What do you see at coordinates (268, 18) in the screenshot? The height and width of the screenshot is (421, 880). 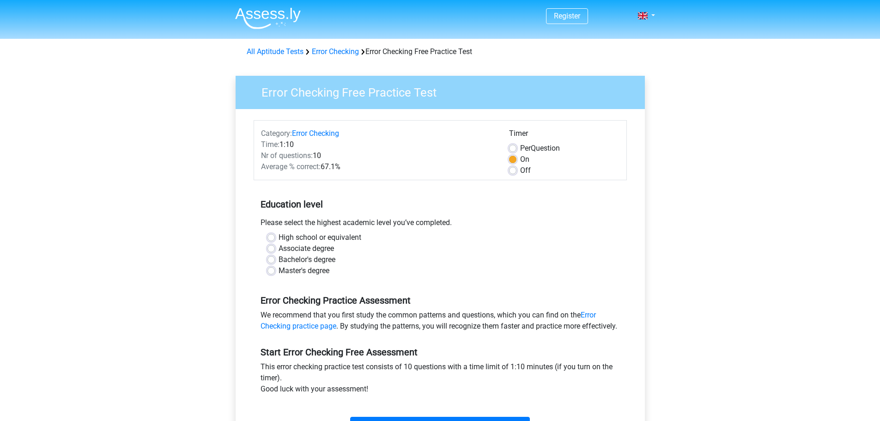 I see `img: Assessly` at bounding box center [268, 18].